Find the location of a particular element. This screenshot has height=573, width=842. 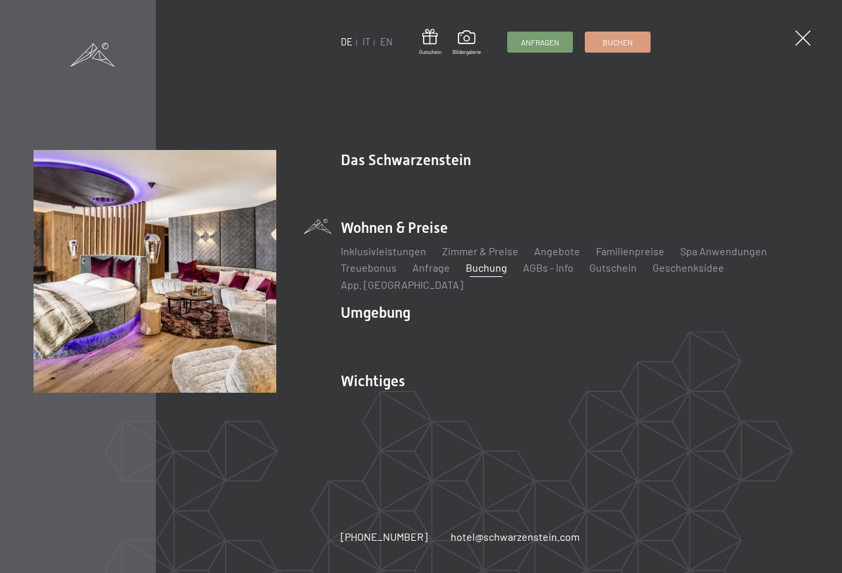

a: IT is located at coordinates (366, 41).